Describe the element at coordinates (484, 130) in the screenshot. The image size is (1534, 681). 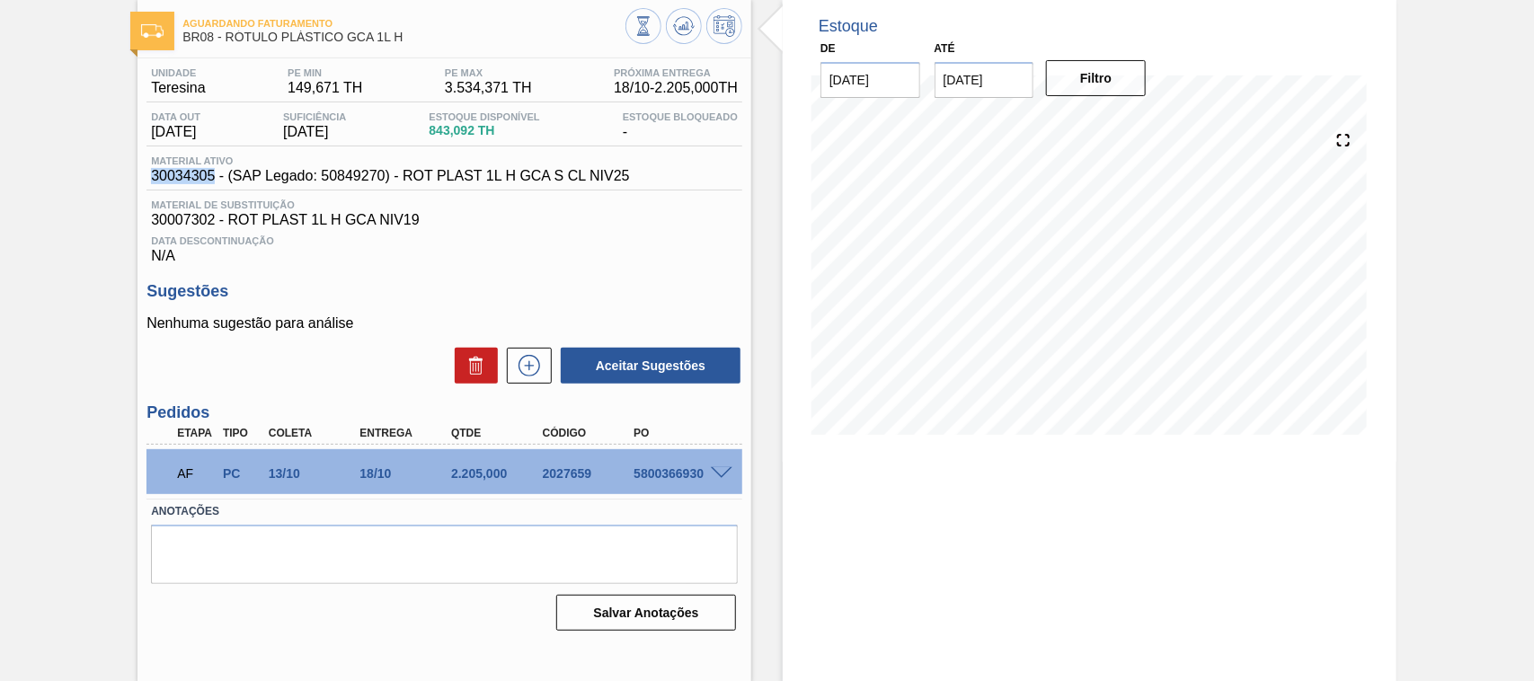
I see `span: 843,092 TH` at that location.